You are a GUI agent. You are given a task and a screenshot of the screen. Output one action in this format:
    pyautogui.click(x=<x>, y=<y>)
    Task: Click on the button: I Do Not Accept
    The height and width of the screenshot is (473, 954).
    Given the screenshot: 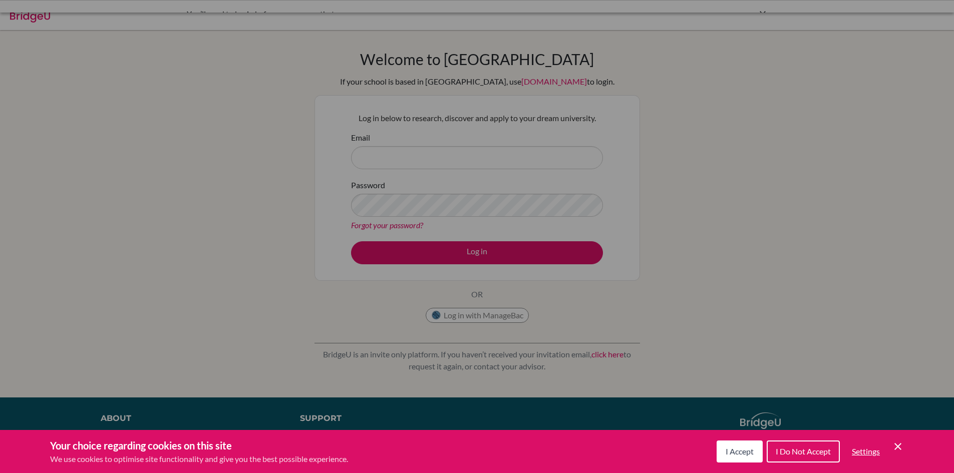 What is the action you would take?
    pyautogui.click(x=803, y=452)
    